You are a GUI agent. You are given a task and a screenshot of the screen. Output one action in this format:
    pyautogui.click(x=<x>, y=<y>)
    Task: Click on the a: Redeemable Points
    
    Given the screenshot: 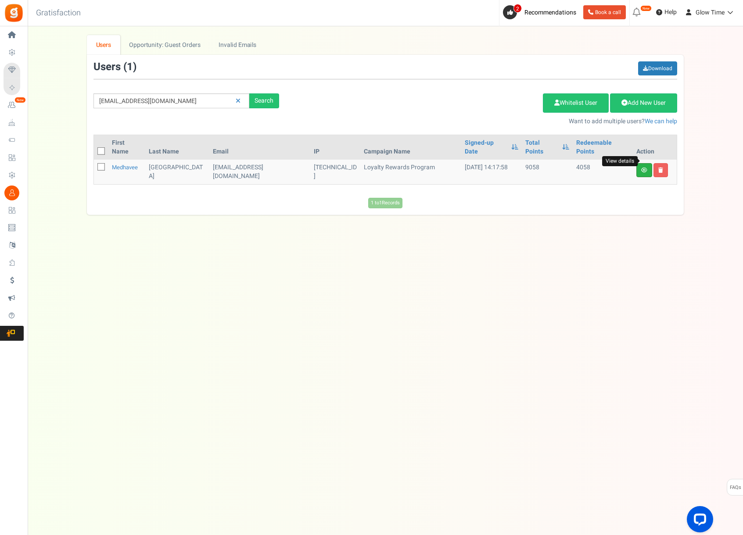 What is the action you would take?
    pyautogui.click(x=602, y=147)
    